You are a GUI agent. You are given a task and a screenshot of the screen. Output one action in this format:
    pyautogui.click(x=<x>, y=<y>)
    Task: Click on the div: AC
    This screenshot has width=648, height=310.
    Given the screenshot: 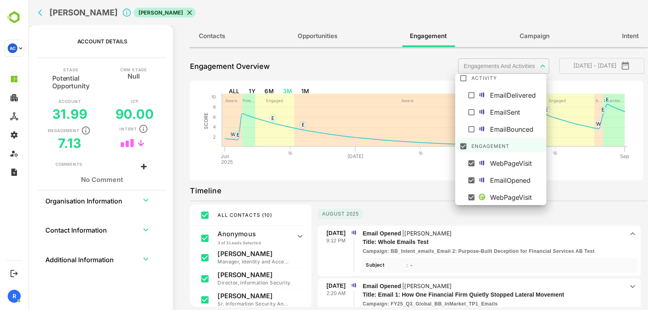 What is the action you would take?
    pyautogui.click(x=13, y=48)
    